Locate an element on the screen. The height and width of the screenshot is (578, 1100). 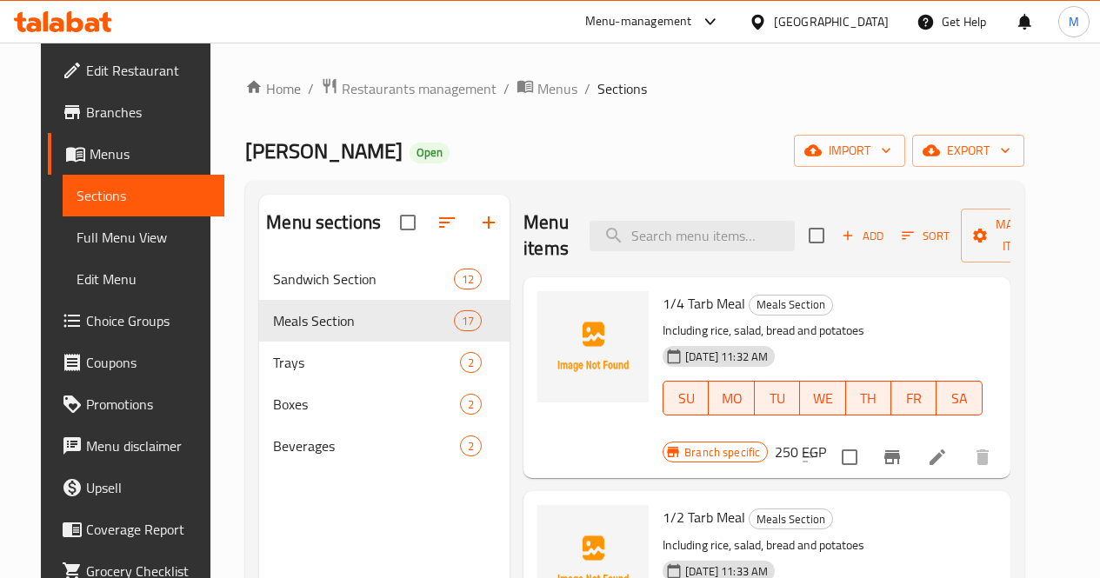
span: Choice Groups is located at coordinates (148, 321).